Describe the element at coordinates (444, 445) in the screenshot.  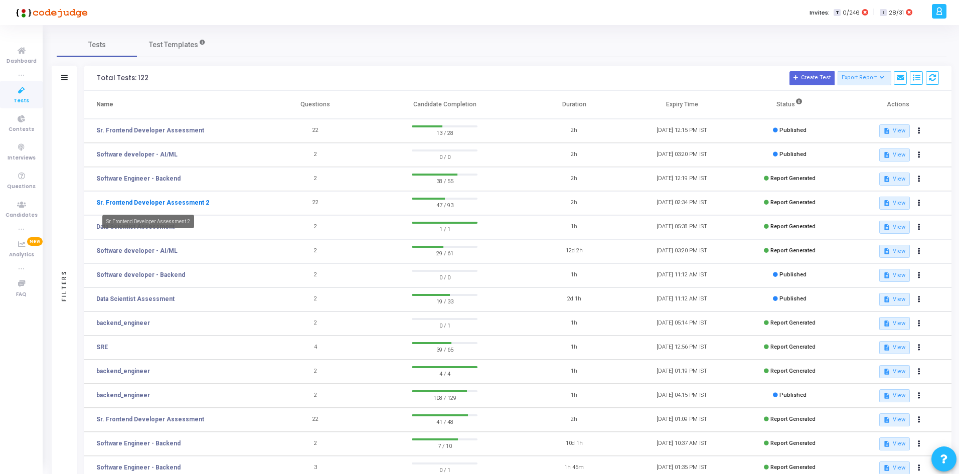
I see `span: 7 / 10` at that location.